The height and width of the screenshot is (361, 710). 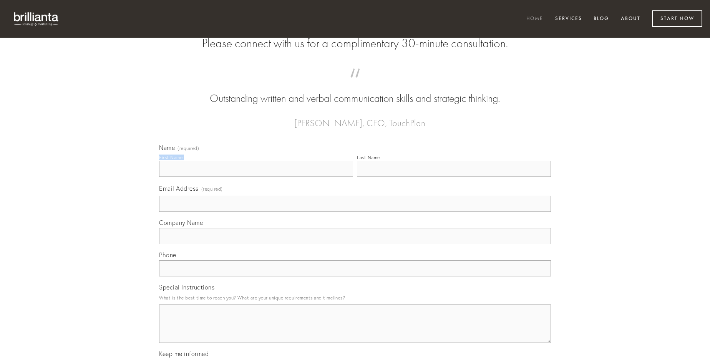 What do you see at coordinates (355, 43) in the screenshot?
I see `h2: Please connect with us for a complimentary 30-minute consultation.` at bounding box center [355, 43].